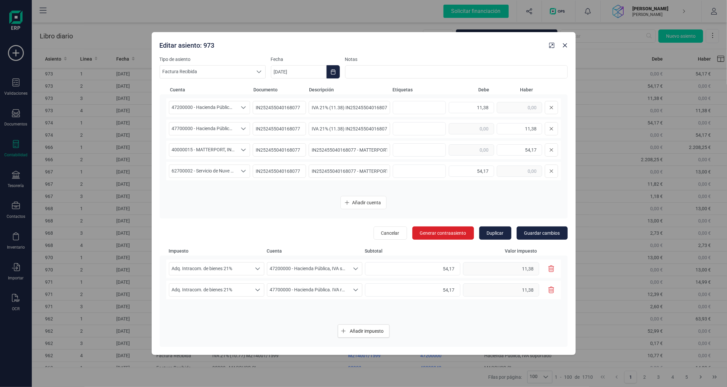 The image size is (727, 387). I want to click on span: Generar contraasiento, so click(443, 233).